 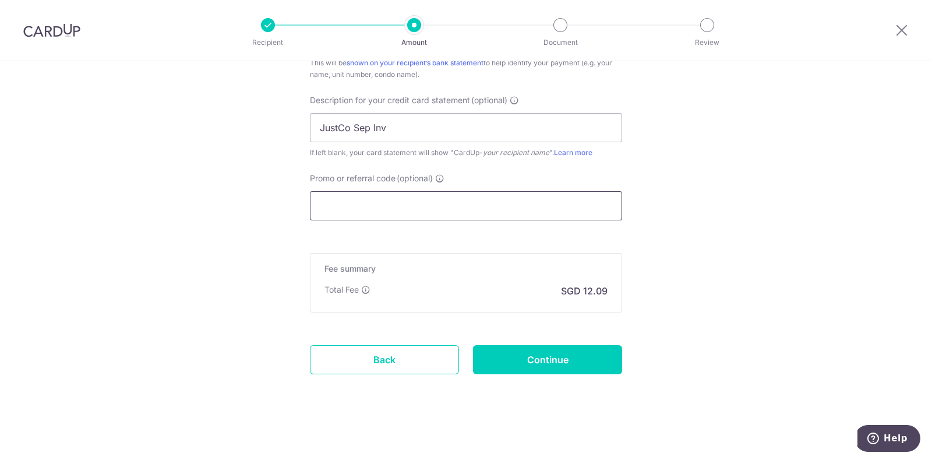 What do you see at coordinates (414, 43) in the screenshot?
I see `p: Amount` at bounding box center [414, 43].